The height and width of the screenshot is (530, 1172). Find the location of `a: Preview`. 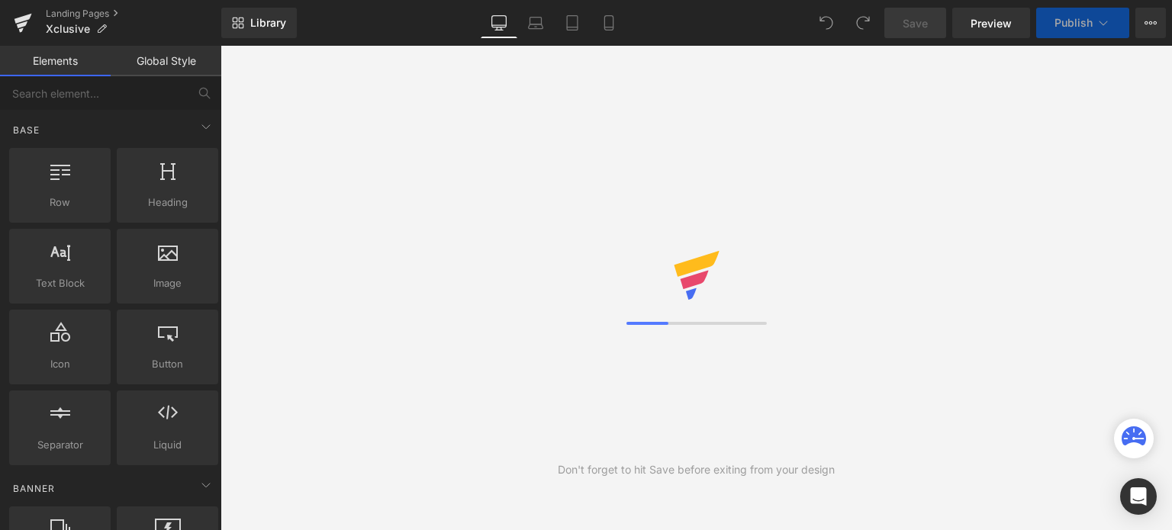

a: Preview is located at coordinates (991, 23).